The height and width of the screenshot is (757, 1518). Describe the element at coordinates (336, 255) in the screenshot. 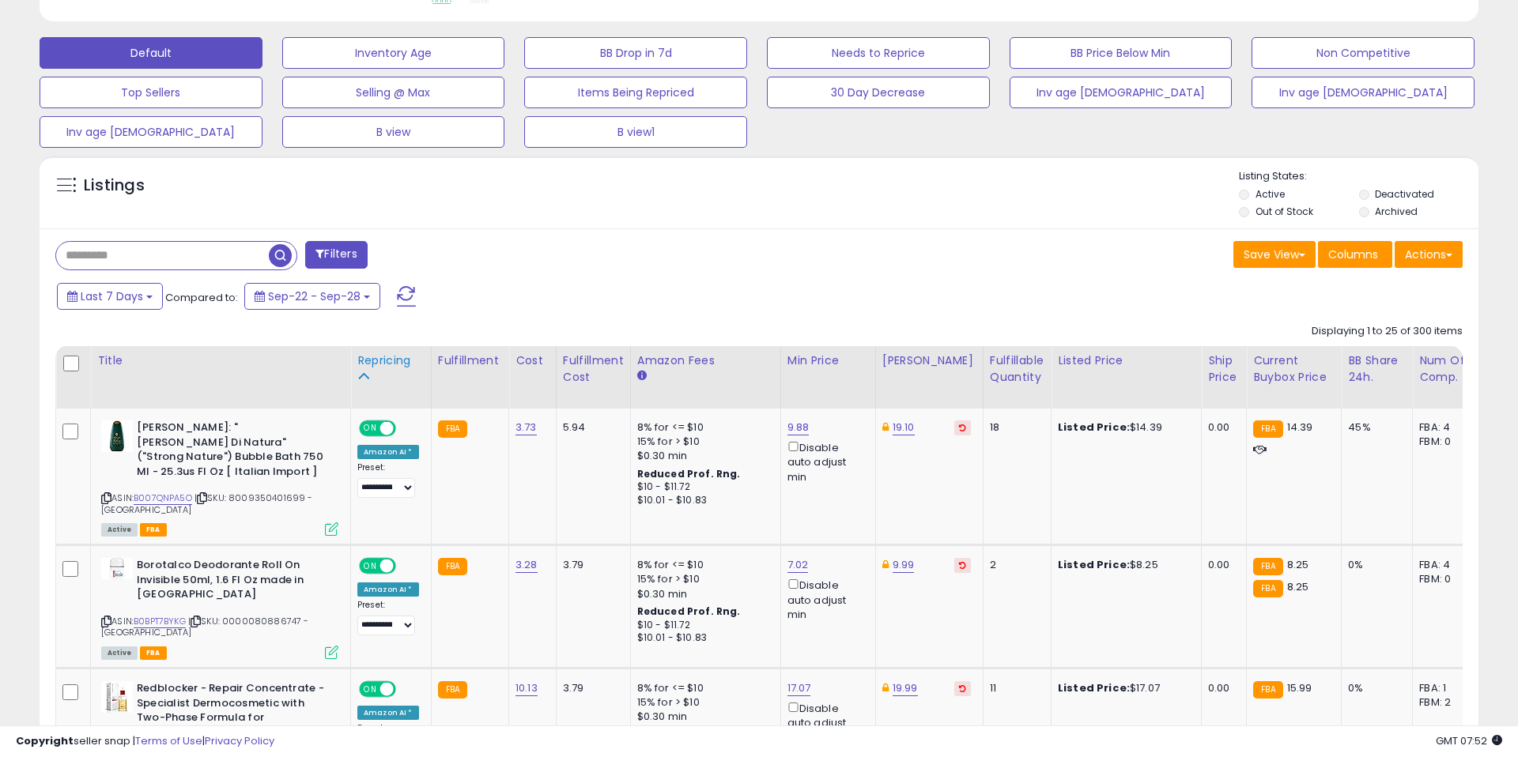

I see `button: Filters` at that location.